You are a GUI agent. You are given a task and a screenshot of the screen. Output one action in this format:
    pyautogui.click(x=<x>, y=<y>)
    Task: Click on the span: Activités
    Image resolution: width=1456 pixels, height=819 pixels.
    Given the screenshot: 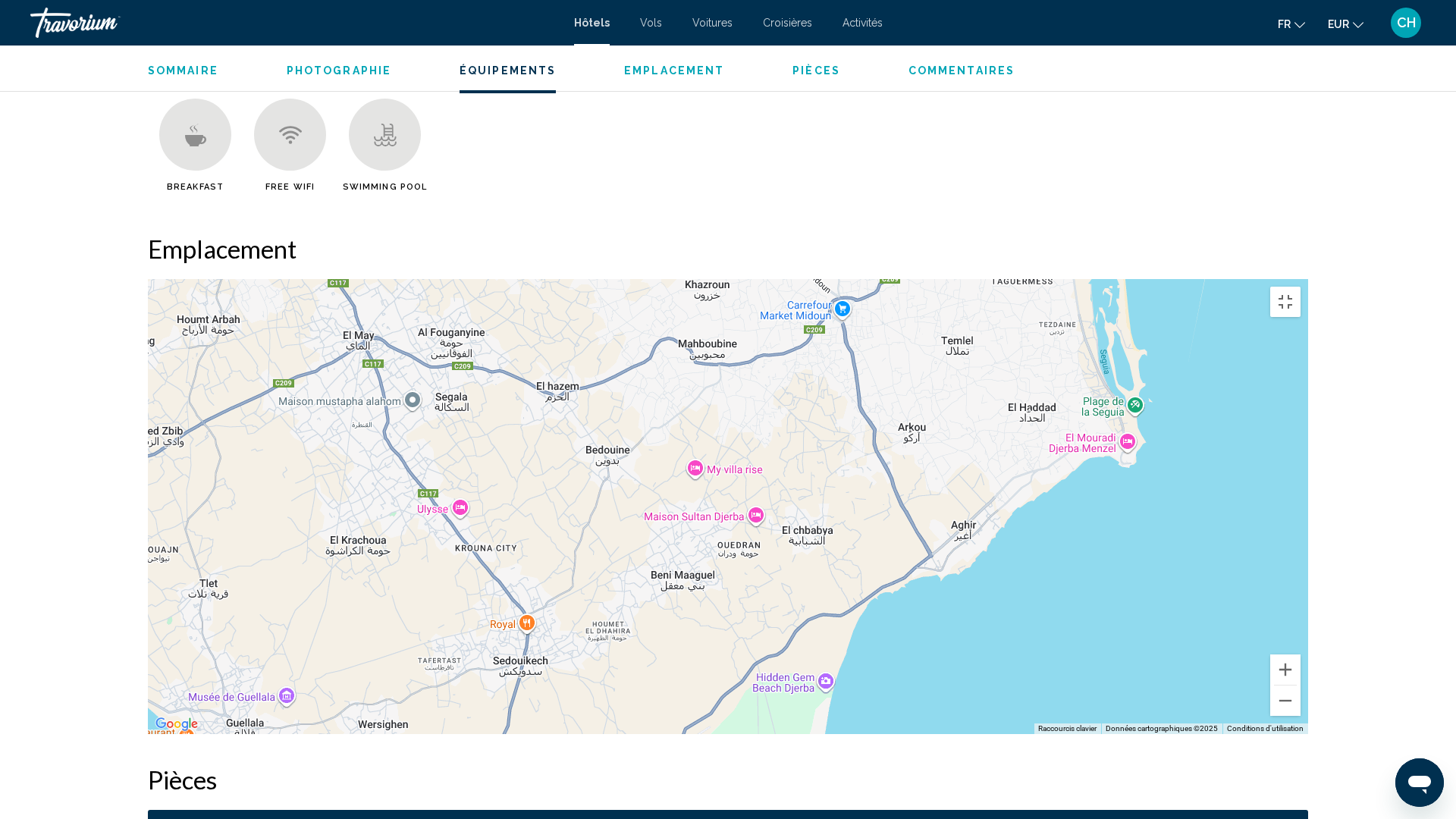 What is the action you would take?
    pyautogui.click(x=863, y=22)
    